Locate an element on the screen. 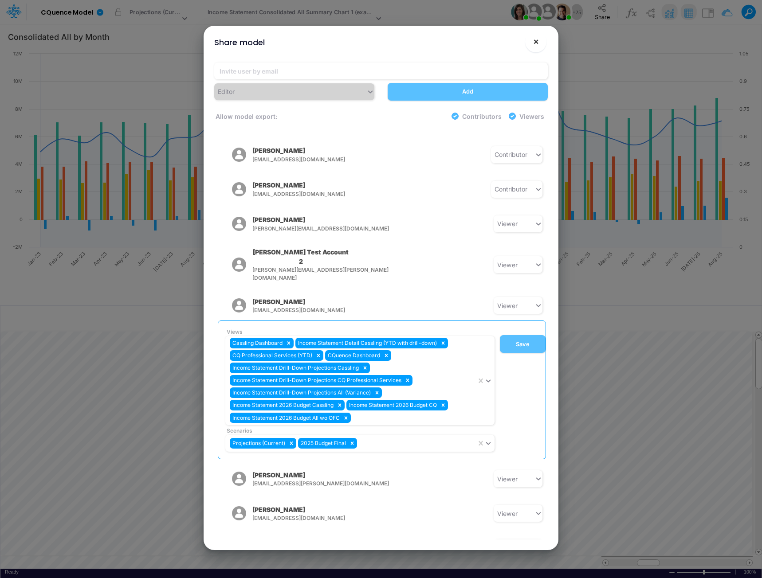  div: Income Statement 2026 Budget Cassling is located at coordinates (282, 405).